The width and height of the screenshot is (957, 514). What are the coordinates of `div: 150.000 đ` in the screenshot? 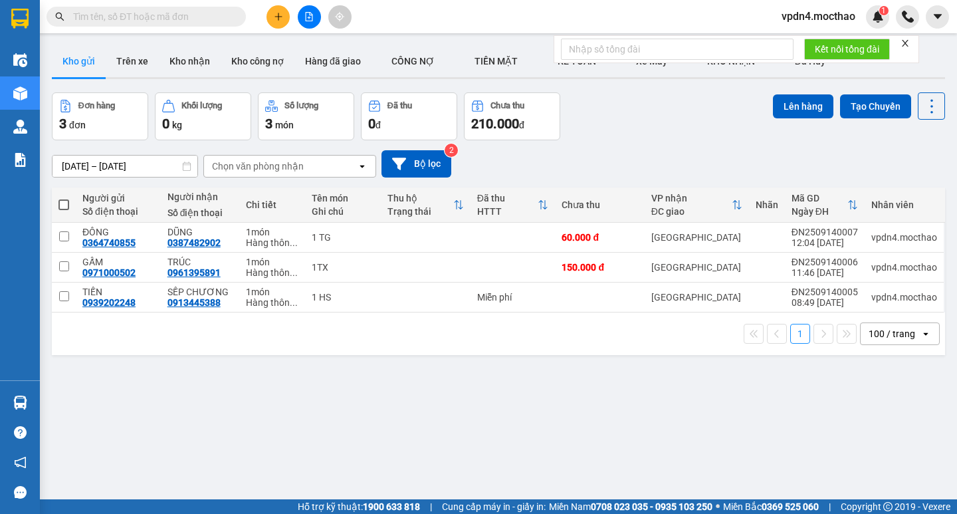 It's located at (600, 267).